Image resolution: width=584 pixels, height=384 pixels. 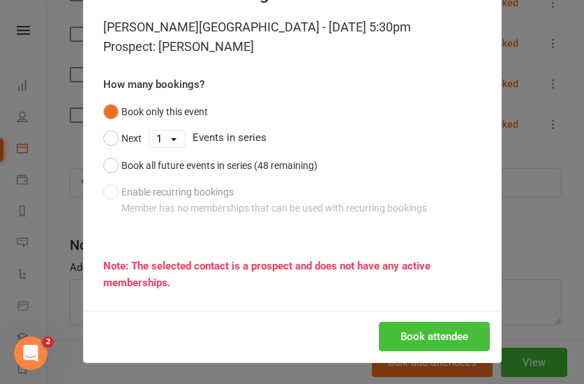 What do you see at coordinates (48, 342) in the screenshot?
I see `span: 2` at bounding box center [48, 342].